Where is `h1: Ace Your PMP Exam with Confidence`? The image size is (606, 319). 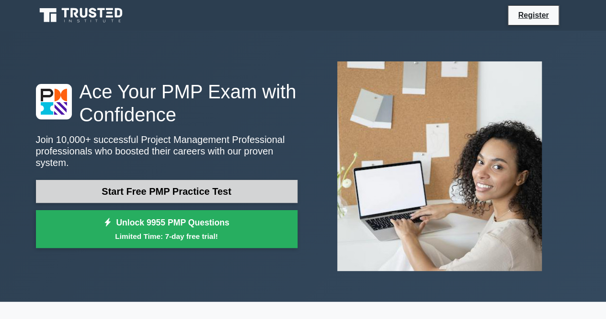 h1: Ace Your PMP Exam with Confidence is located at coordinates (167, 103).